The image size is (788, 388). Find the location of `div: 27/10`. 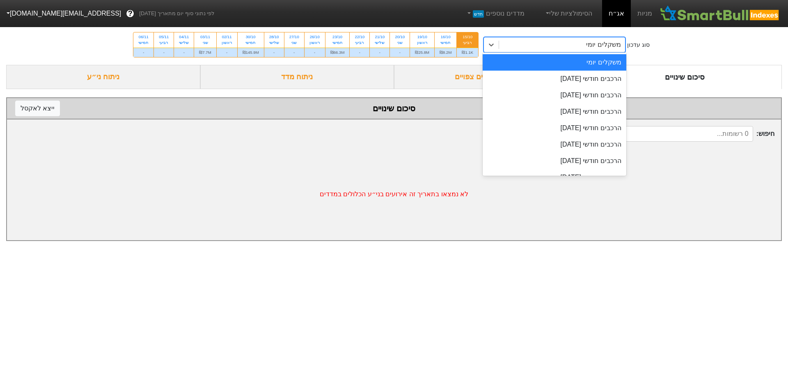

div: 27/10 is located at coordinates (294, 37).